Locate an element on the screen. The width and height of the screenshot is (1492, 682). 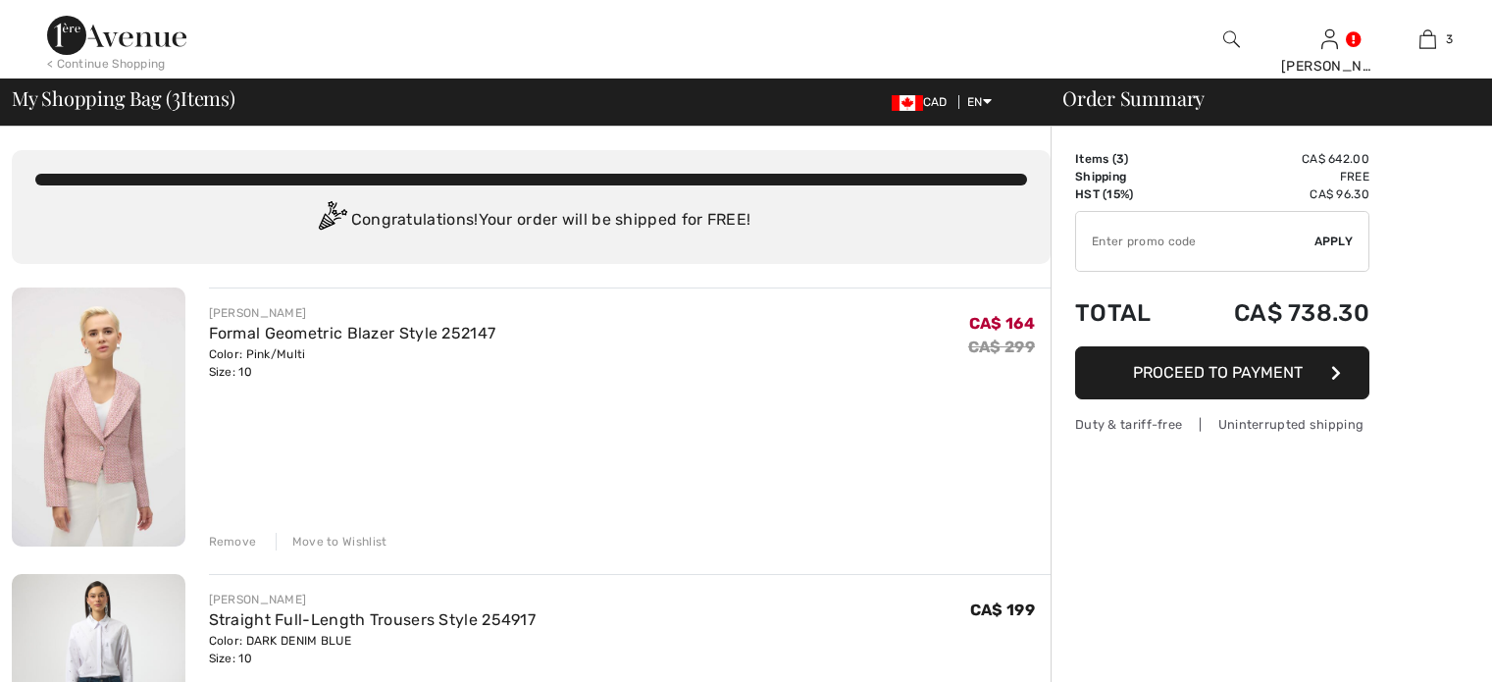
div: Order Summary is located at coordinates (1260, 98).